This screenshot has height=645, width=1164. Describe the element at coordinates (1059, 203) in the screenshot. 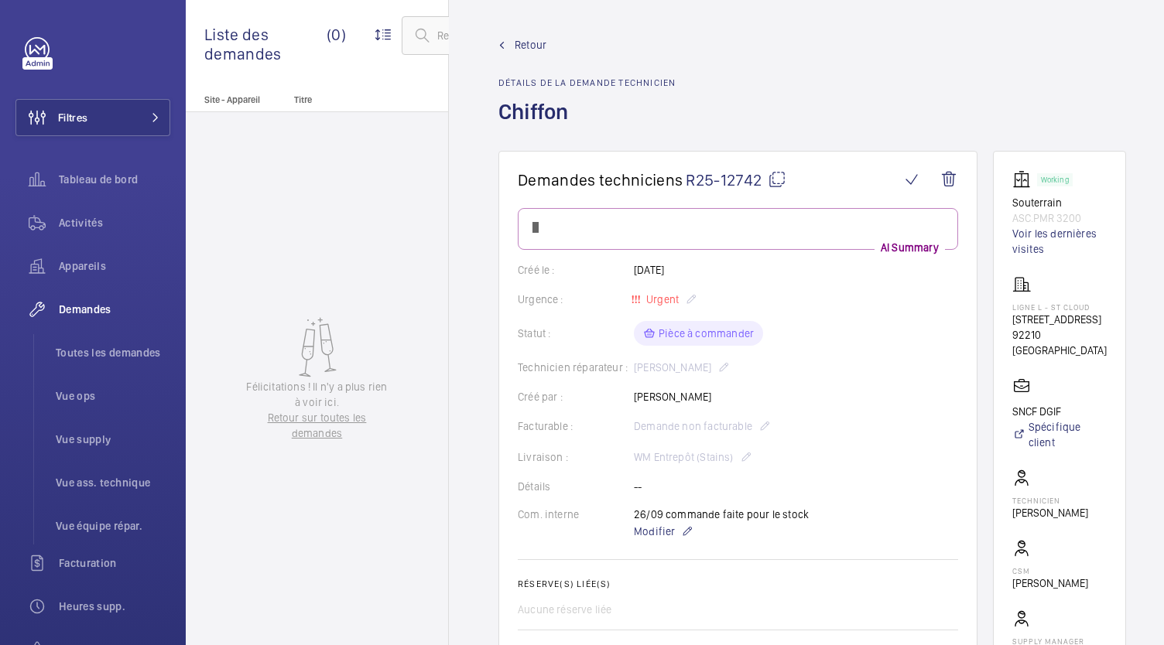

I see `p: Souterrain` at that location.